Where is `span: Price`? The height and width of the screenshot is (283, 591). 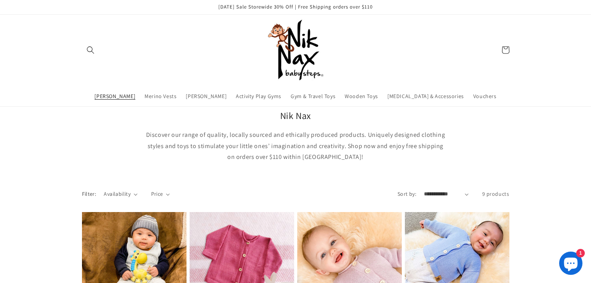 span: Price is located at coordinates (157, 194).